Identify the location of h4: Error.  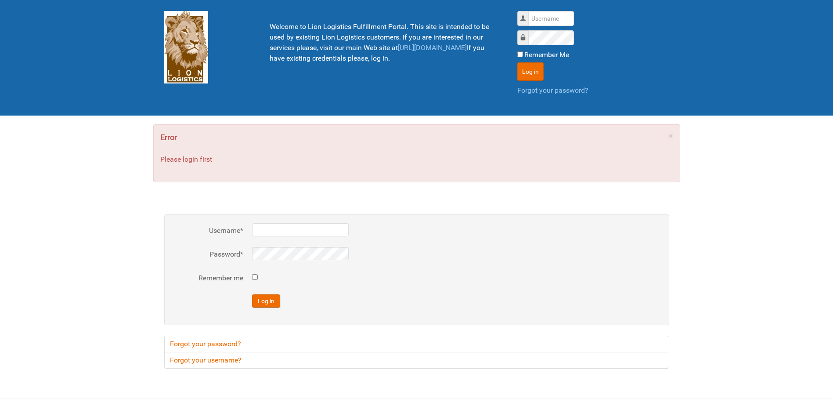
(417, 137).